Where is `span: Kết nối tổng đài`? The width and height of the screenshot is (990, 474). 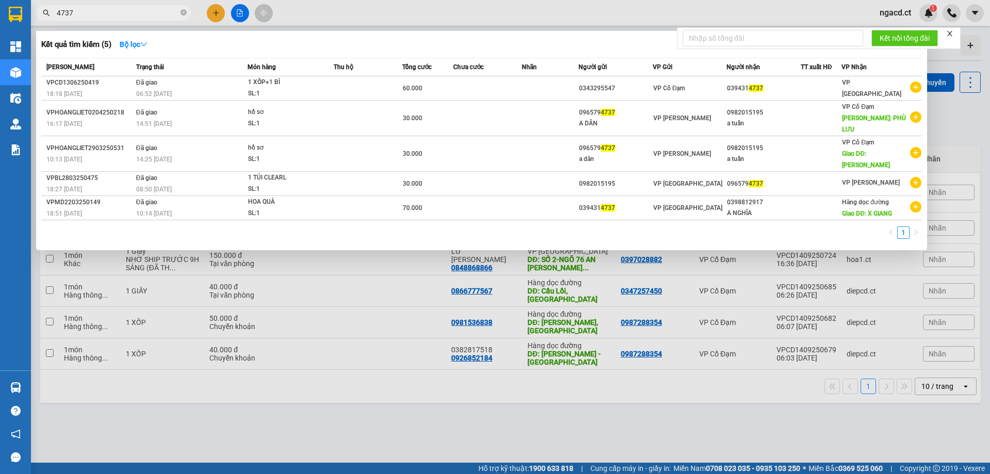 span: Kết nối tổng đài is located at coordinates (905, 38).